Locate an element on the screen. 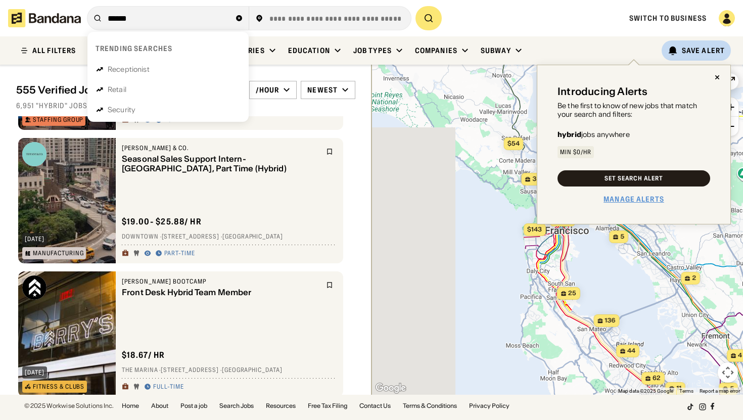  div: Part-time is located at coordinates (179, 254).